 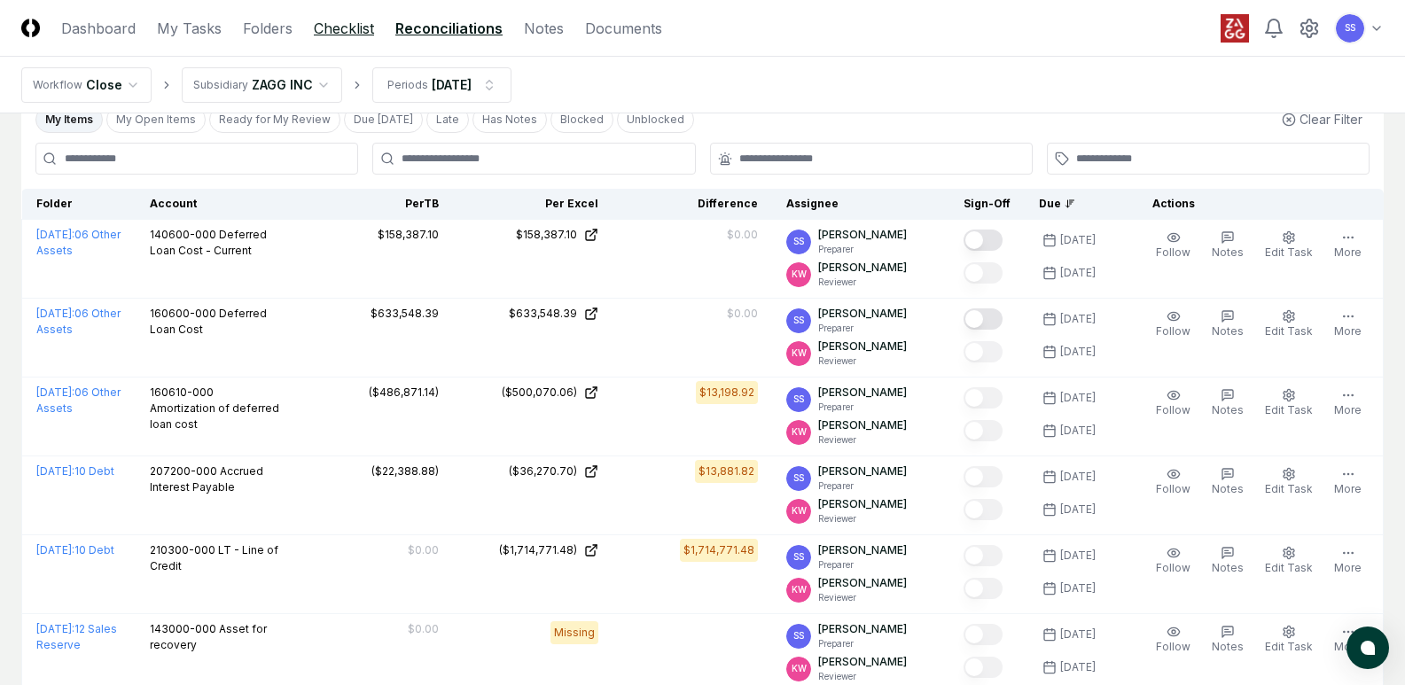 What do you see at coordinates (184, 471) in the screenshot?
I see `span: 207200-000` at bounding box center [184, 471].